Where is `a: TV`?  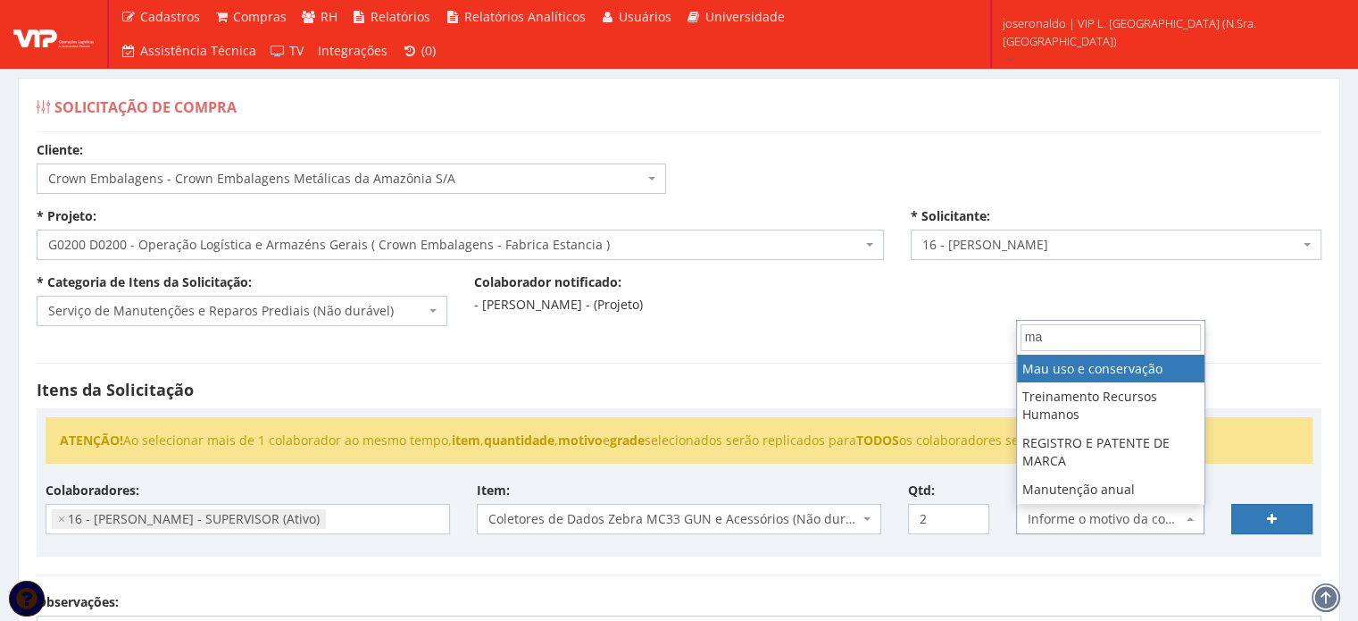
a: TV is located at coordinates (288, 51).